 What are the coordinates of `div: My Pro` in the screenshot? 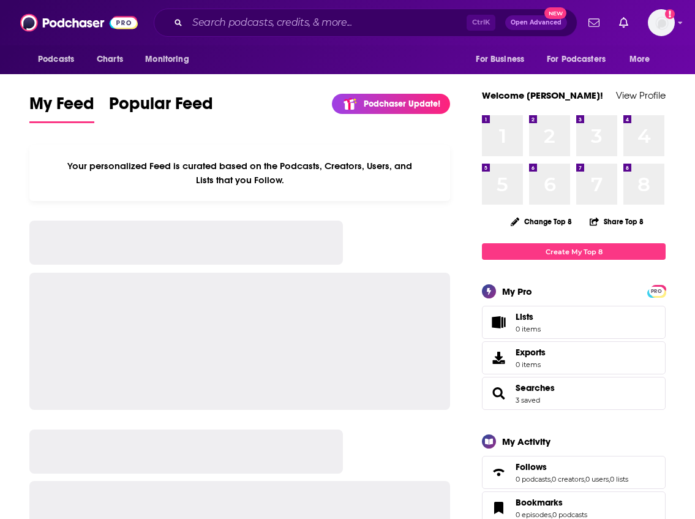 It's located at (517, 291).